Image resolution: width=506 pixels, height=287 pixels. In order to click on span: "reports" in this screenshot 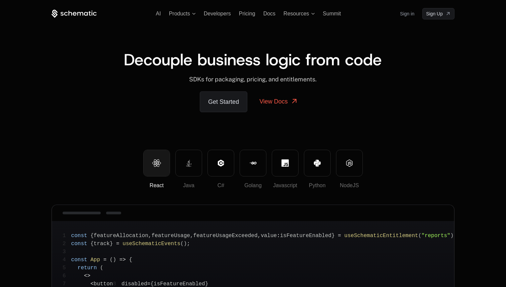, I will do `click(435, 235)`.